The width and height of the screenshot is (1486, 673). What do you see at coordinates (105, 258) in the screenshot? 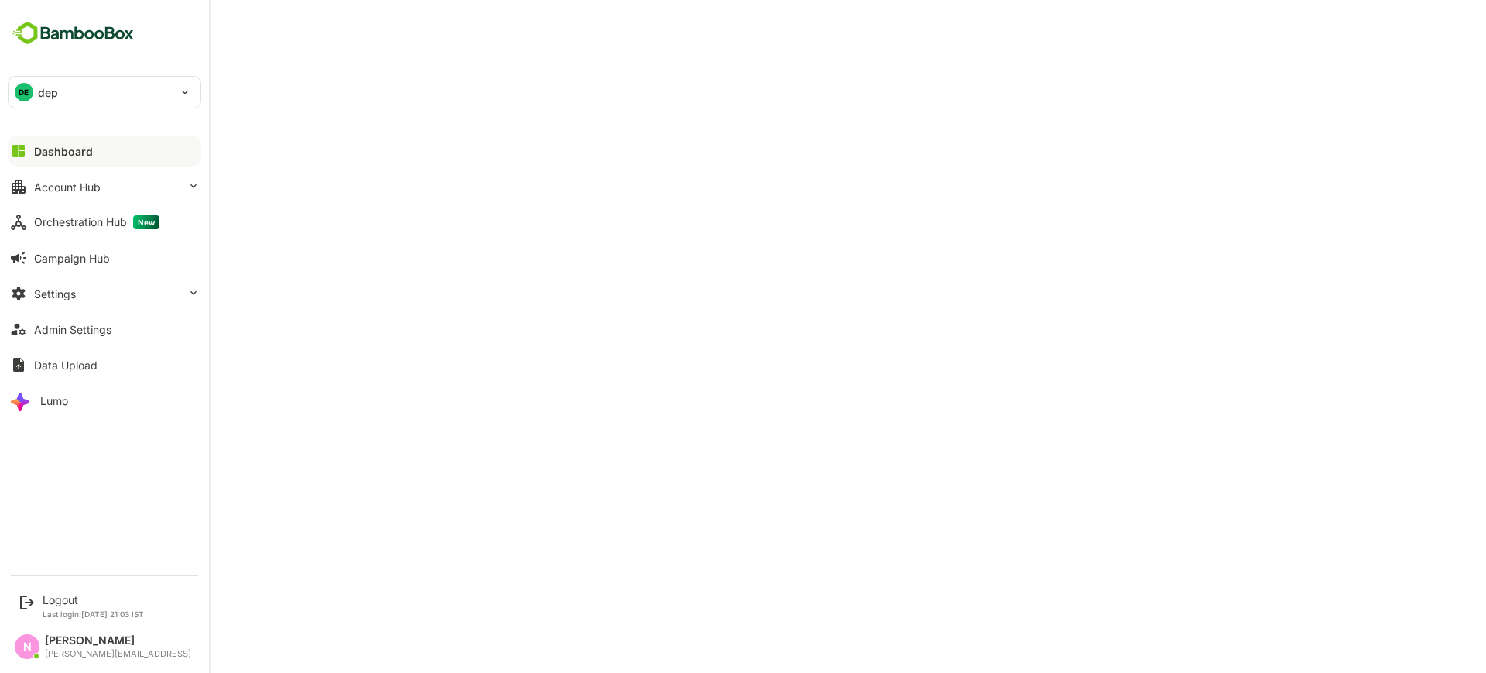
I see `button: Campaign Hub` at bounding box center [105, 258].